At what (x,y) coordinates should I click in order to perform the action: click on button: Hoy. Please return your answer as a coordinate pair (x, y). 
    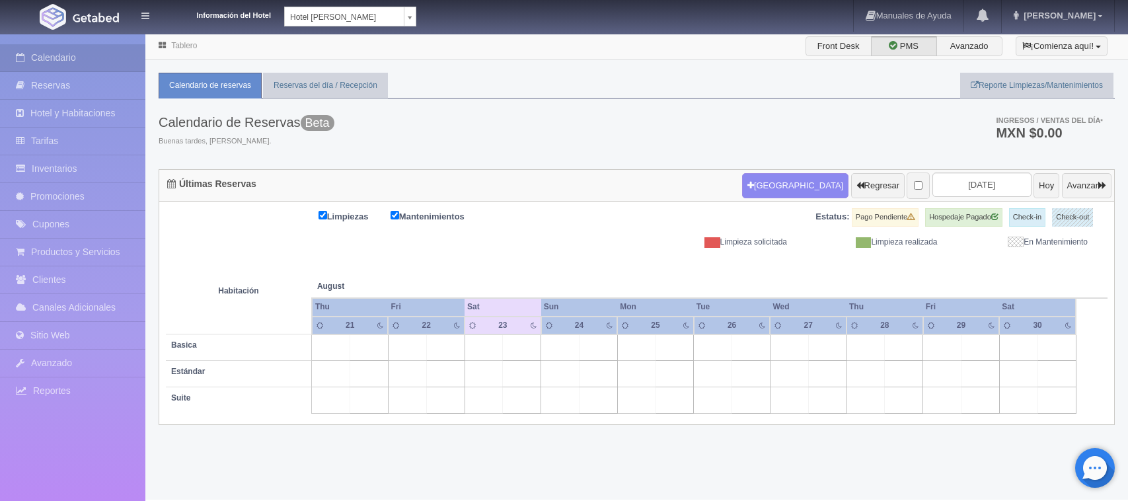
    Looking at the image, I should click on (1046, 186).